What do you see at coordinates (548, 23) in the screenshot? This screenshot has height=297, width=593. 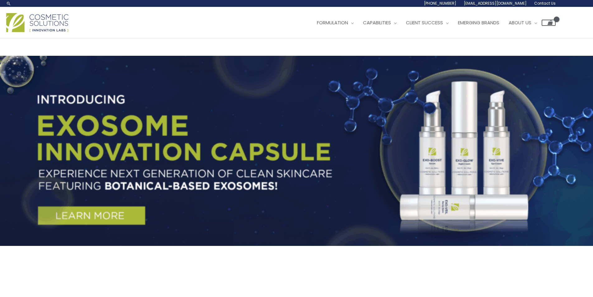 I see `a: View Shopping Cart, empty` at bounding box center [548, 23].